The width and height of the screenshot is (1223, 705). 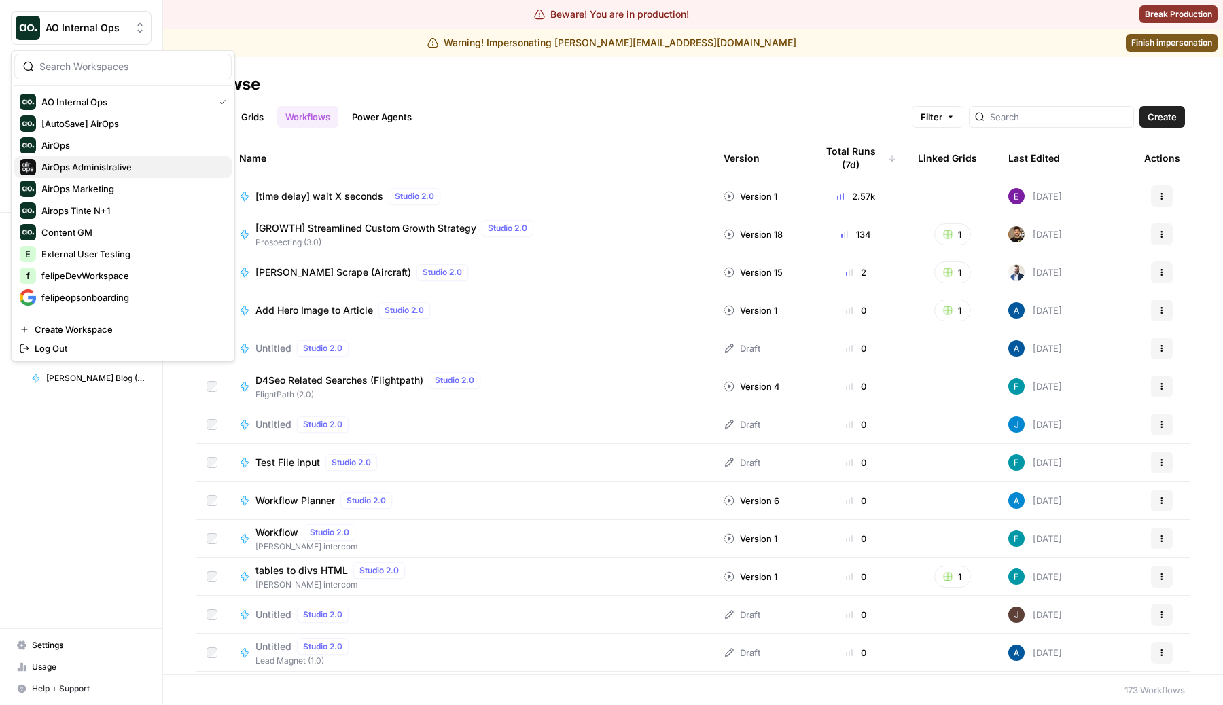 I want to click on span: Test File input, so click(x=287, y=463).